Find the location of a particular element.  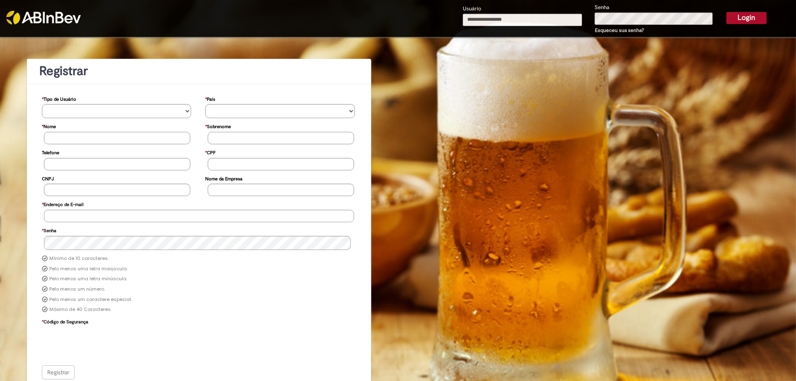

label: Sobrenome is located at coordinates (218, 126).